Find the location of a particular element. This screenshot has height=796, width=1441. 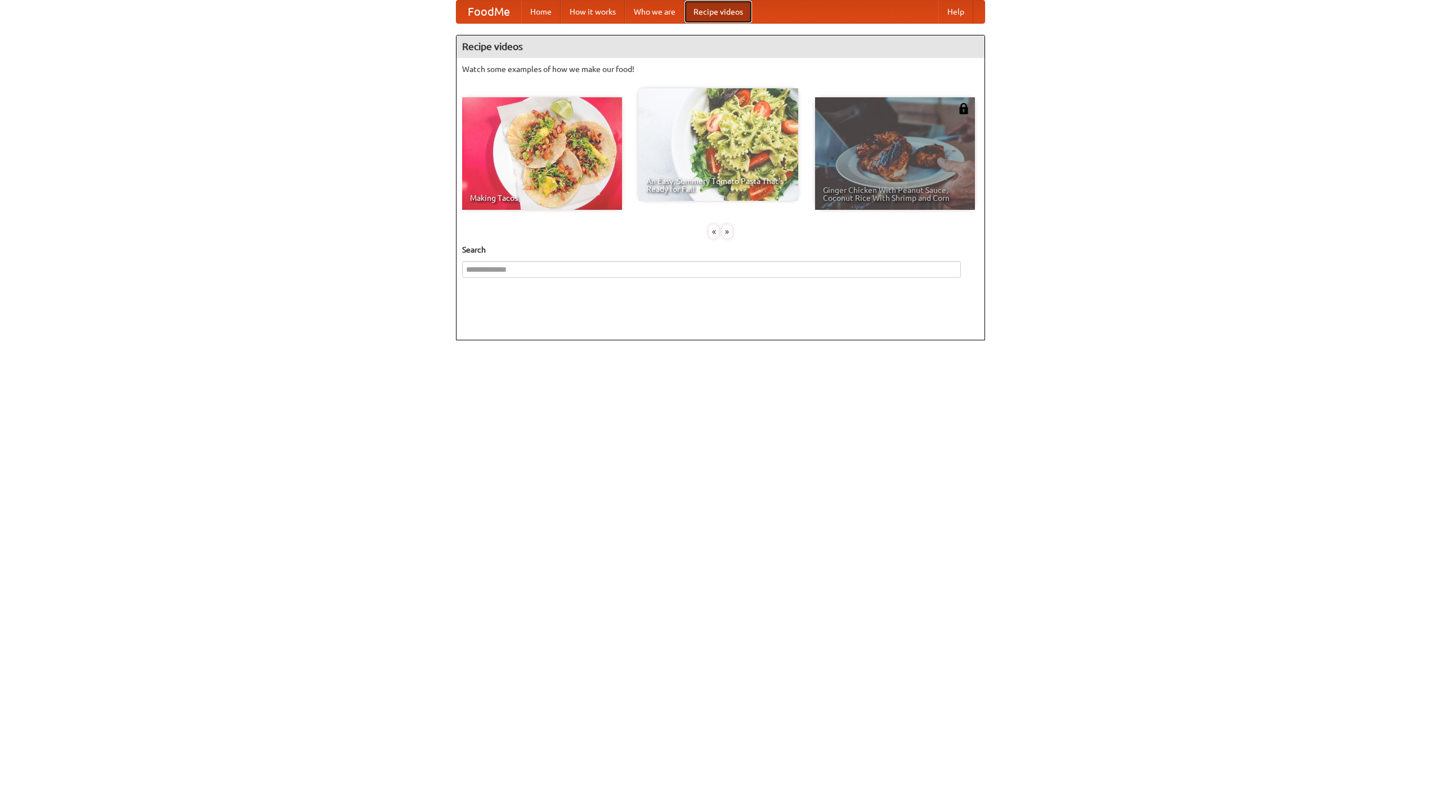

a: An Easy, Summery Tomato Pasta That's Ready for Fall is located at coordinates (718, 145).